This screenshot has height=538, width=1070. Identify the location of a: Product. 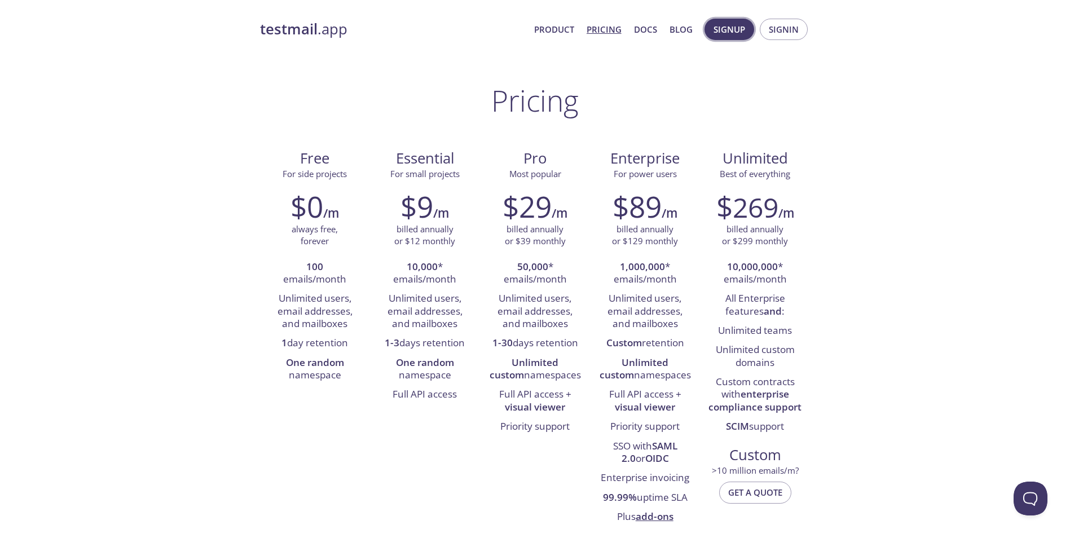
(554, 29).